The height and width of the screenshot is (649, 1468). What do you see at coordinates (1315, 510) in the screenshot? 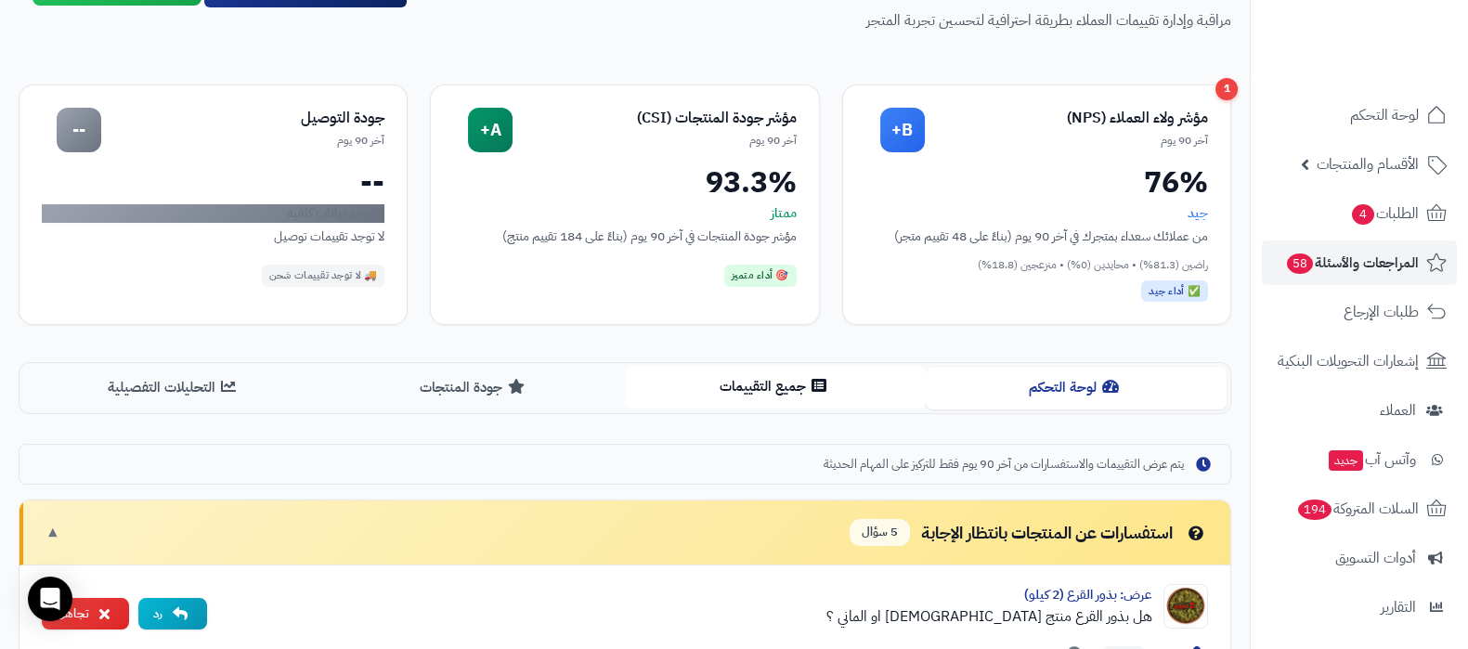
I see `span: 194` at bounding box center [1315, 510].